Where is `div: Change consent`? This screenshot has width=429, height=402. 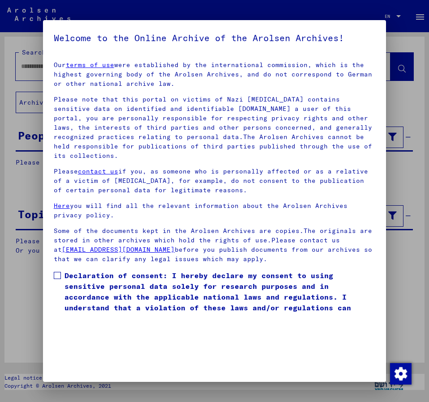
div: Change consent is located at coordinates (400, 374).